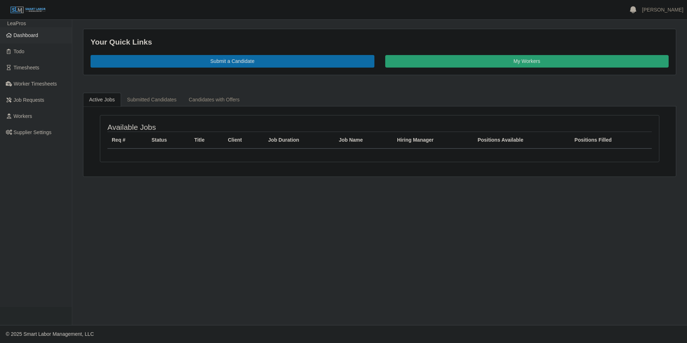 The height and width of the screenshot is (343, 687). Describe the element at coordinates (33, 132) in the screenshot. I see `span: Supplier Settings` at that location.